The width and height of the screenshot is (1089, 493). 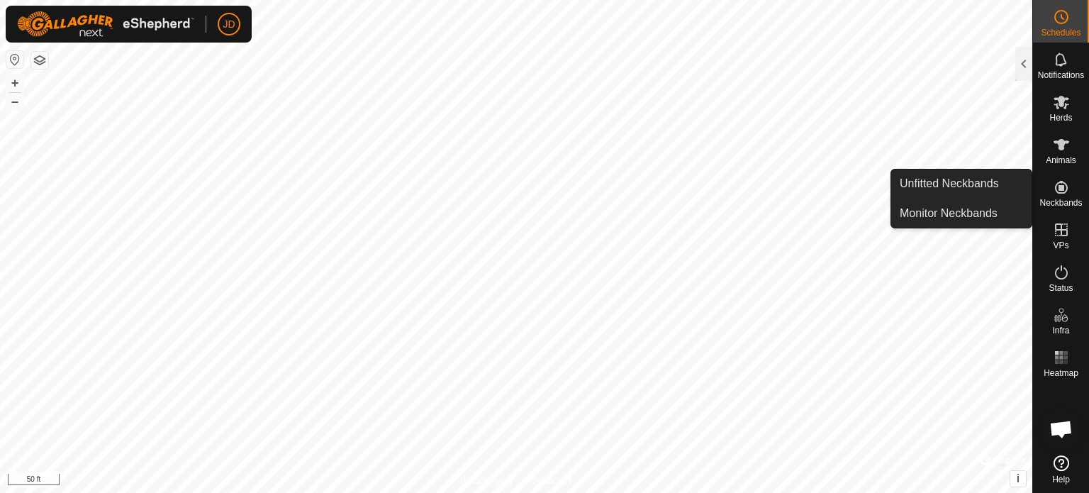 What do you see at coordinates (228, 24) in the screenshot?
I see `span: JD` at bounding box center [228, 24].